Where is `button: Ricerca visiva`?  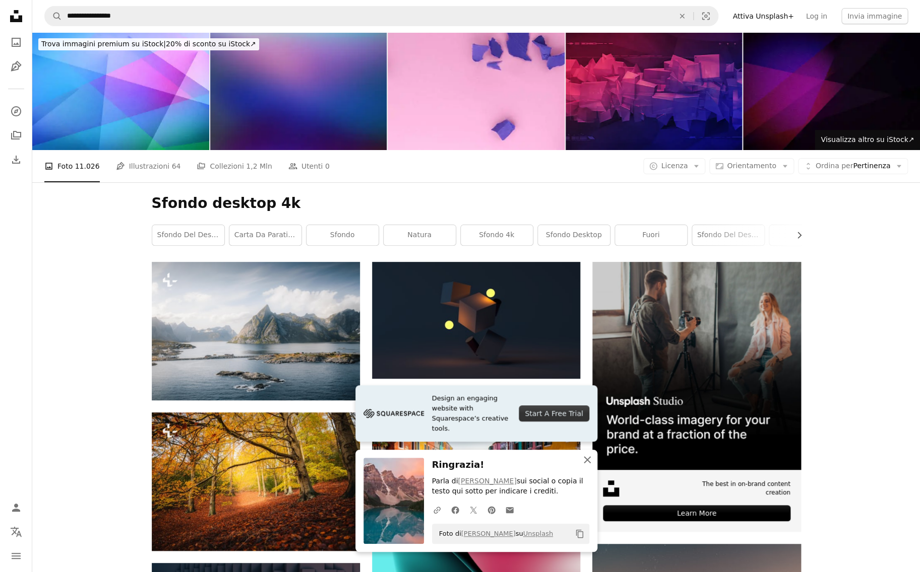
button: Ricerca visiva is located at coordinates (705, 16).